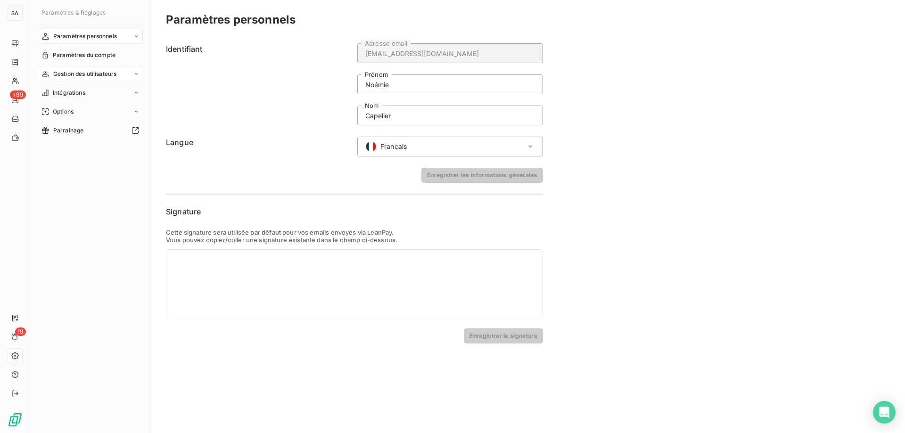  Describe the element at coordinates (259, 147) in the screenshot. I see `h6: Langue` at that location.